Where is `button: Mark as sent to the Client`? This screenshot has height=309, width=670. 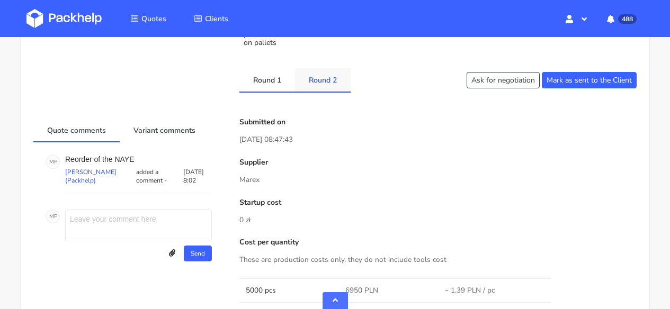 button: Mark as sent to the Client is located at coordinates (589, 80).